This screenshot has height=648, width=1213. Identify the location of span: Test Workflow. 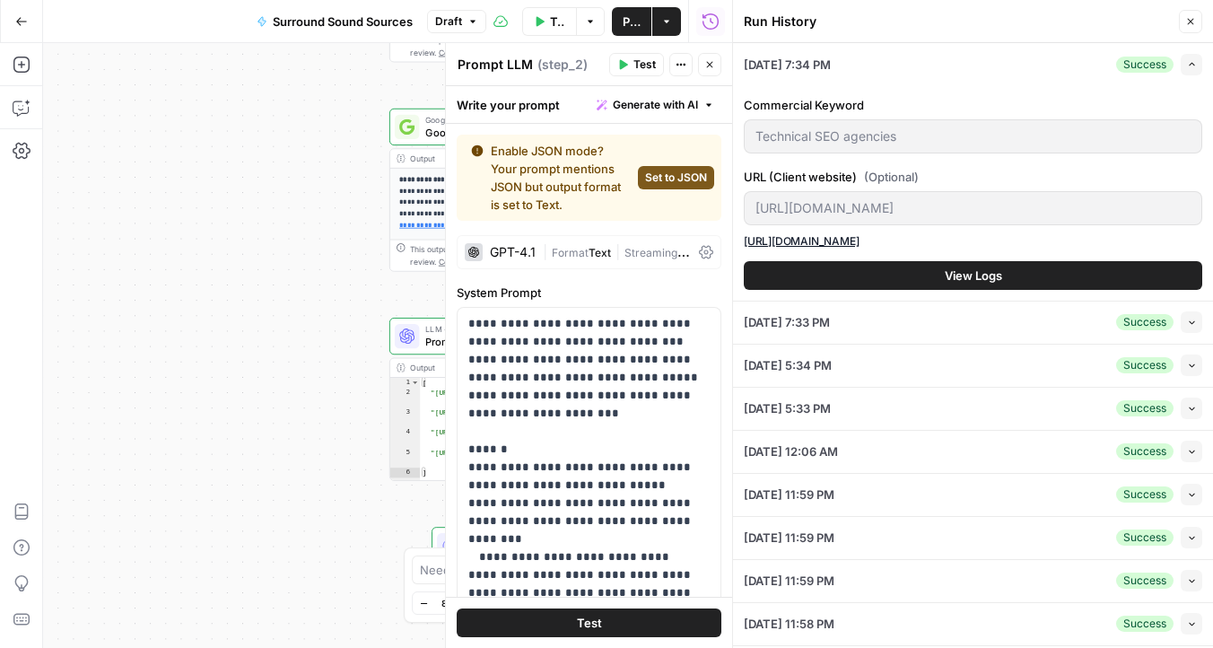
(557, 22).